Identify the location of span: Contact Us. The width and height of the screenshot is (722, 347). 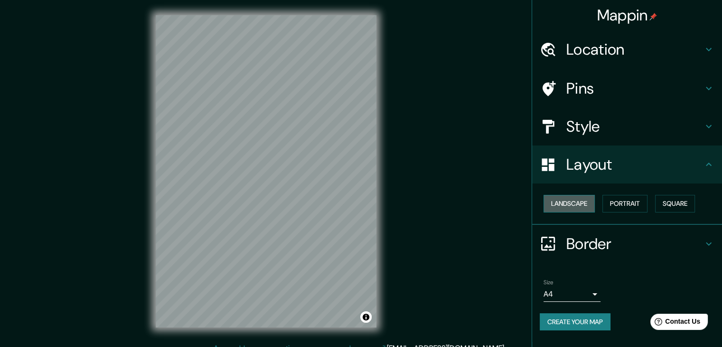
(45, 11).